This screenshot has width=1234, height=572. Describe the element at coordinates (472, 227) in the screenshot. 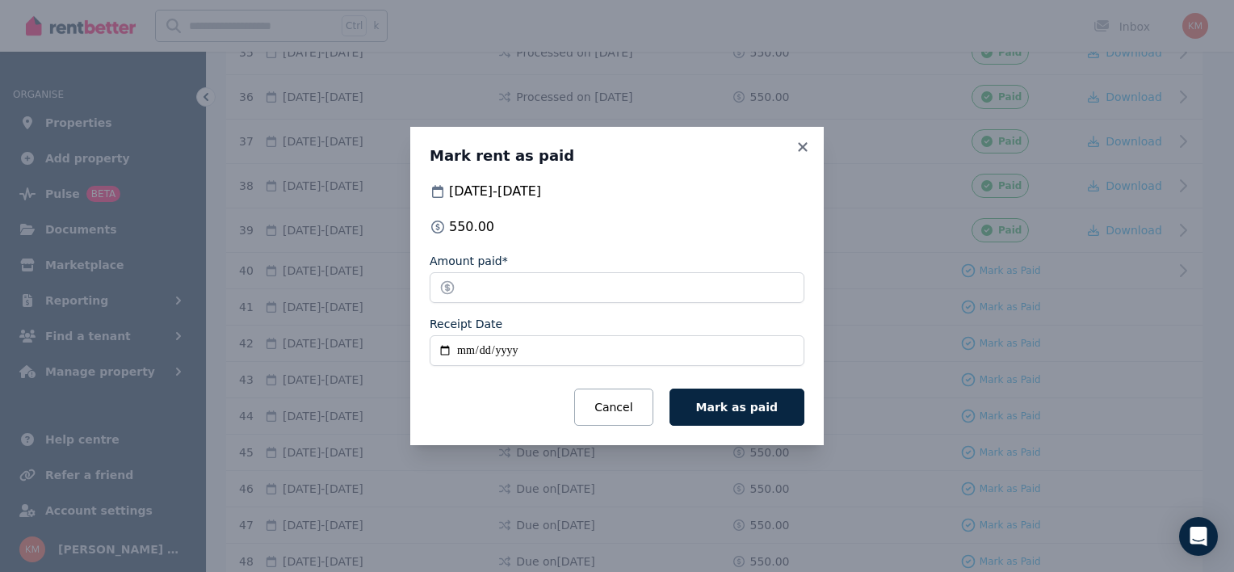

I see `span: 550.00` at that location.